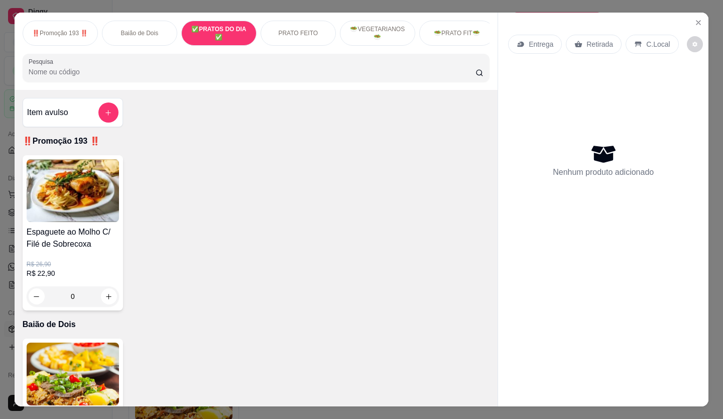 This screenshot has width=723, height=419. Describe the element at coordinates (298, 33) in the screenshot. I see `p: PRATO FEITO` at that location.